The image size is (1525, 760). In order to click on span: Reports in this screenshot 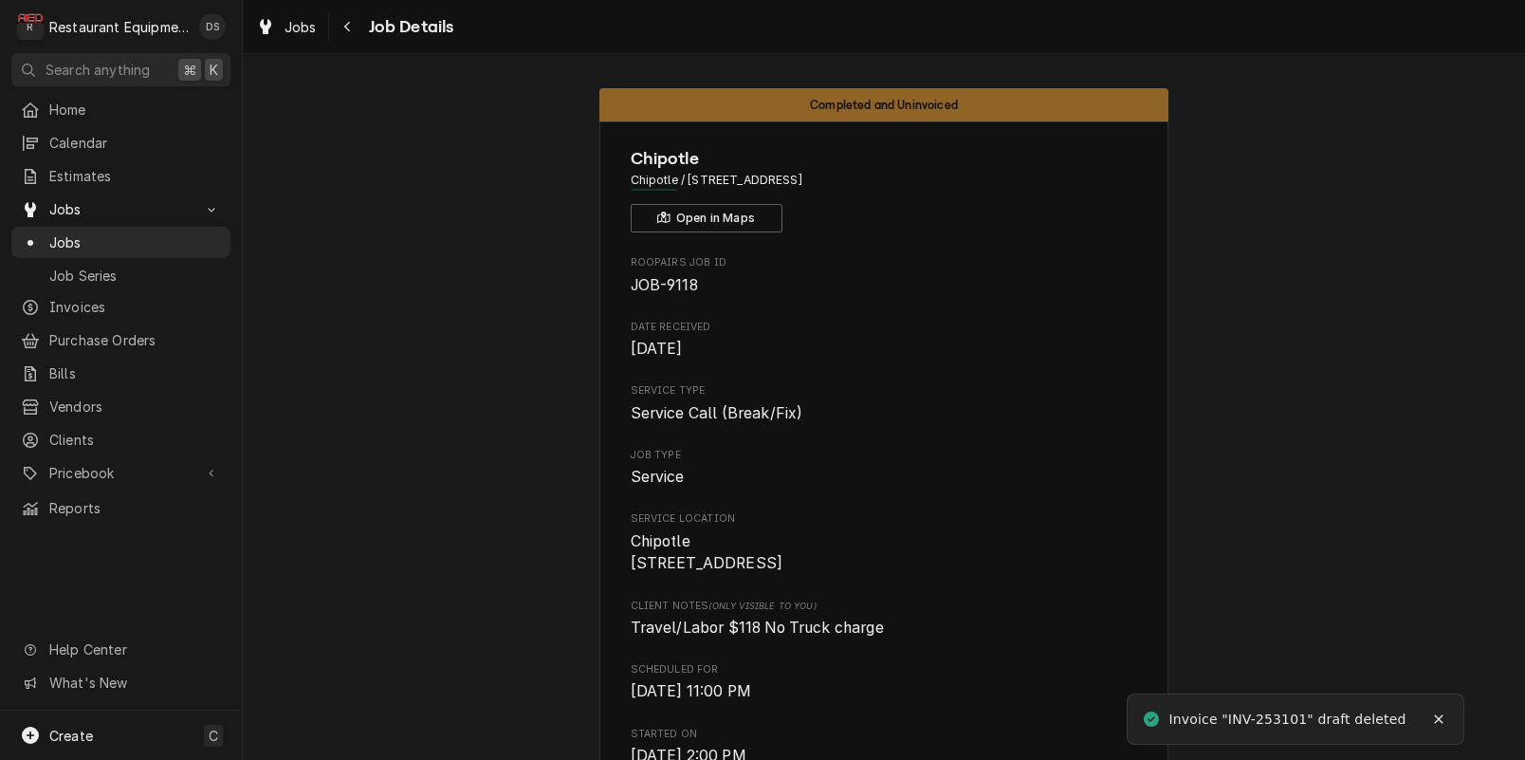, I will do `click(135, 507)`.